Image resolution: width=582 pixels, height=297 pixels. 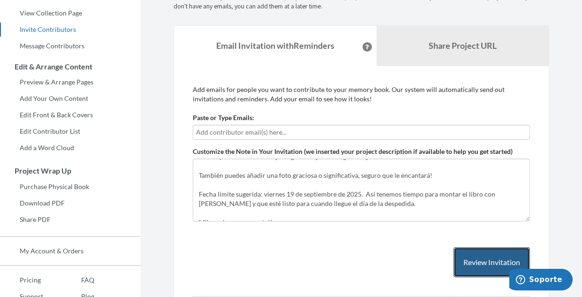 I want to click on h3: Project Wrap Up, so click(x=70, y=171).